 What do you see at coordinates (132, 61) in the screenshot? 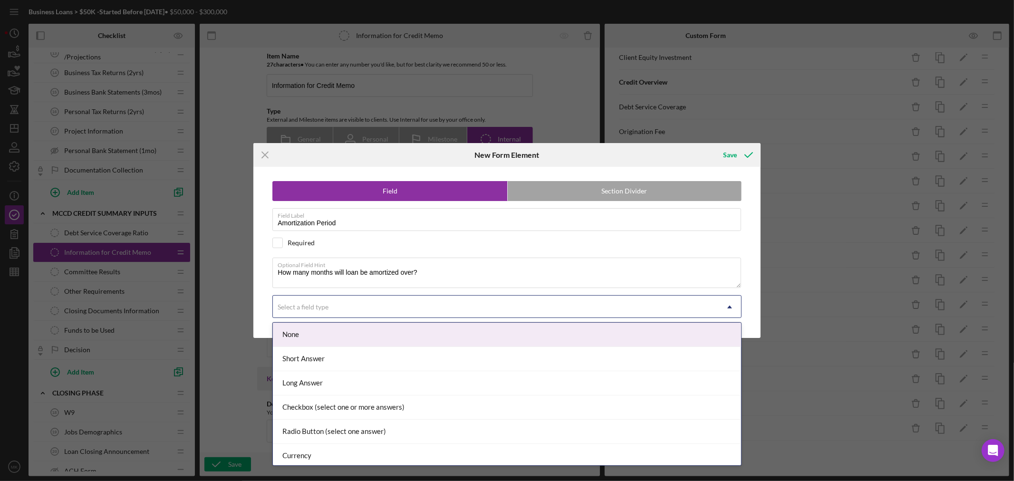
I see `div: The website link takes you to the CFDI Public Viewer to verify if IACT (Investment Area Census Tr...` at bounding box center [132, 61].